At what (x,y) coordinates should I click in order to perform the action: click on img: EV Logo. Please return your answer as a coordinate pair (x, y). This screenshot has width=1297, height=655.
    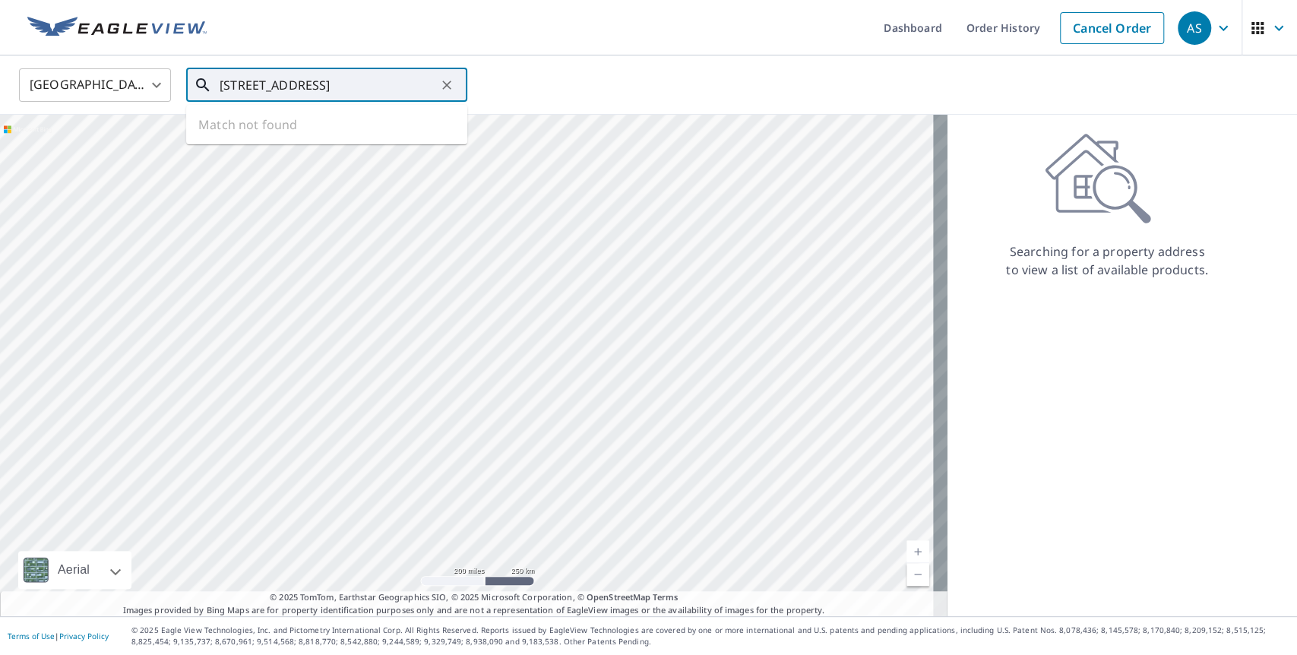
    Looking at the image, I should click on (117, 28).